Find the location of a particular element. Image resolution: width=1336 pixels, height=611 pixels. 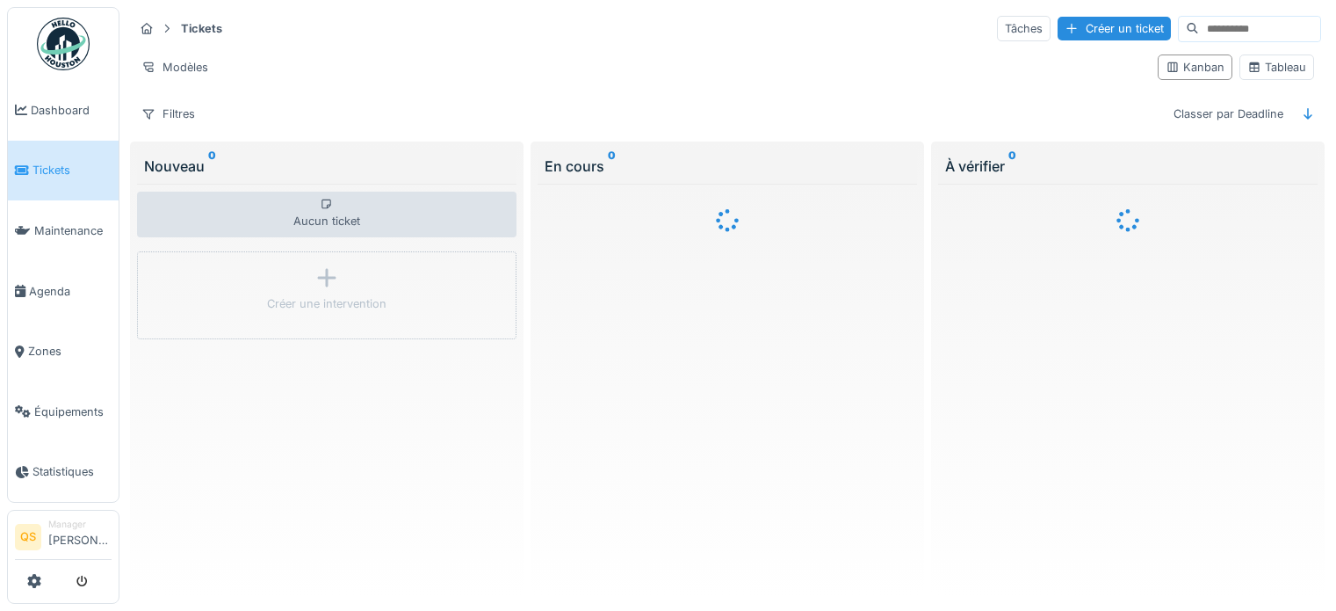

img: Badge_color-CXgf-gQk.svg is located at coordinates (63, 44).